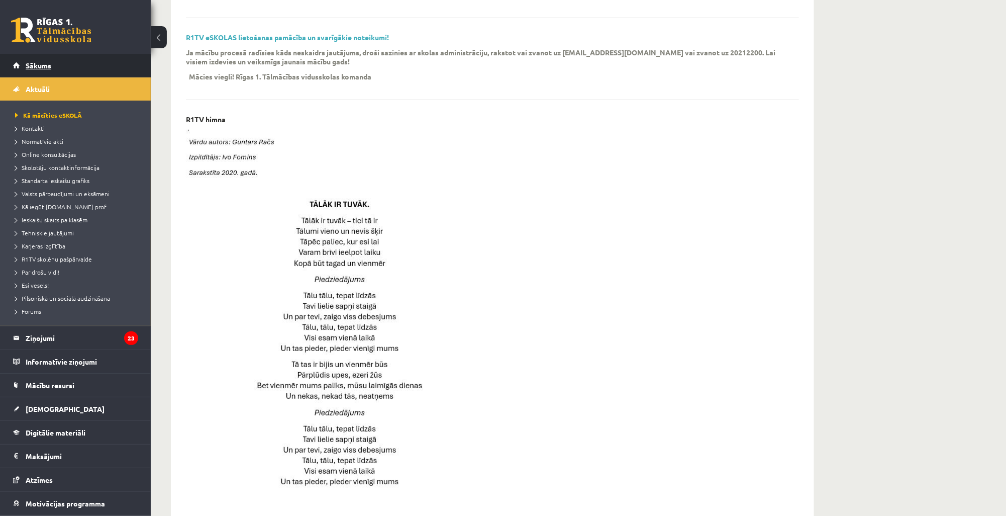  What do you see at coordinates (39, 479) in the screenshot?
I see `span: Atzīmes` at bounding box center [39, 479].